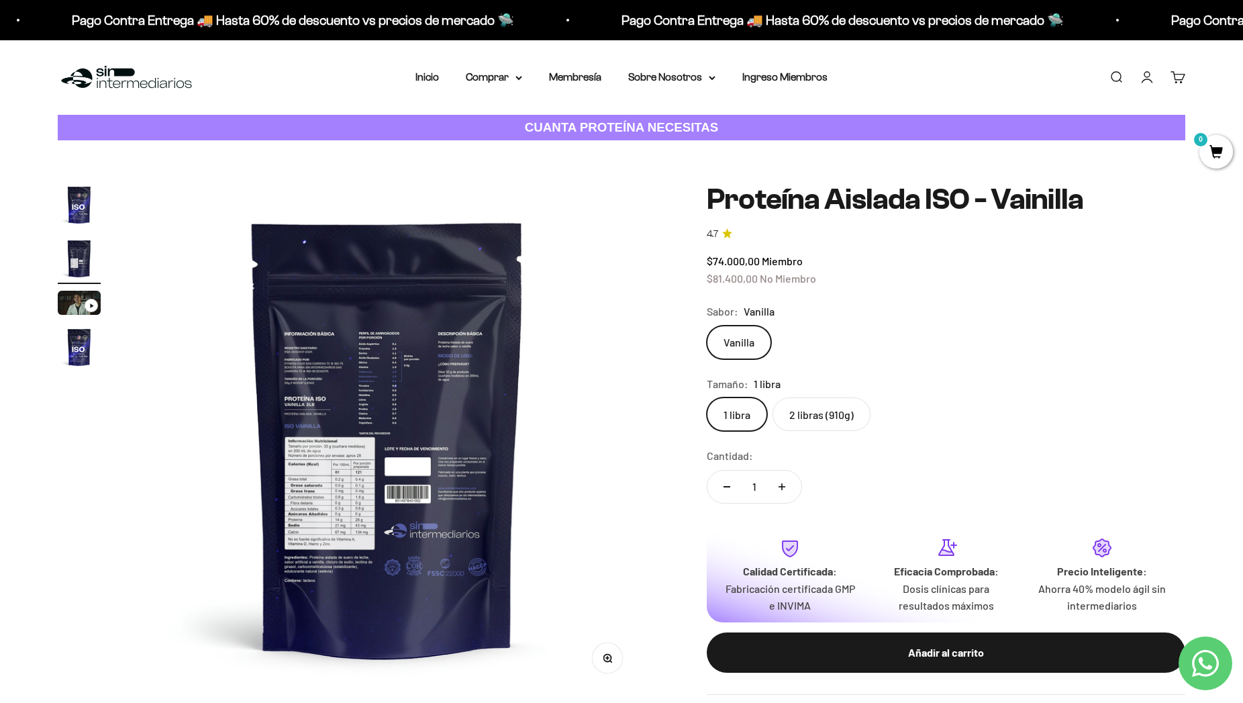 The image size is (1243, 703). I want to click on a: CUANTA PROTEÍNA NECESITAS, so click(622, 128).